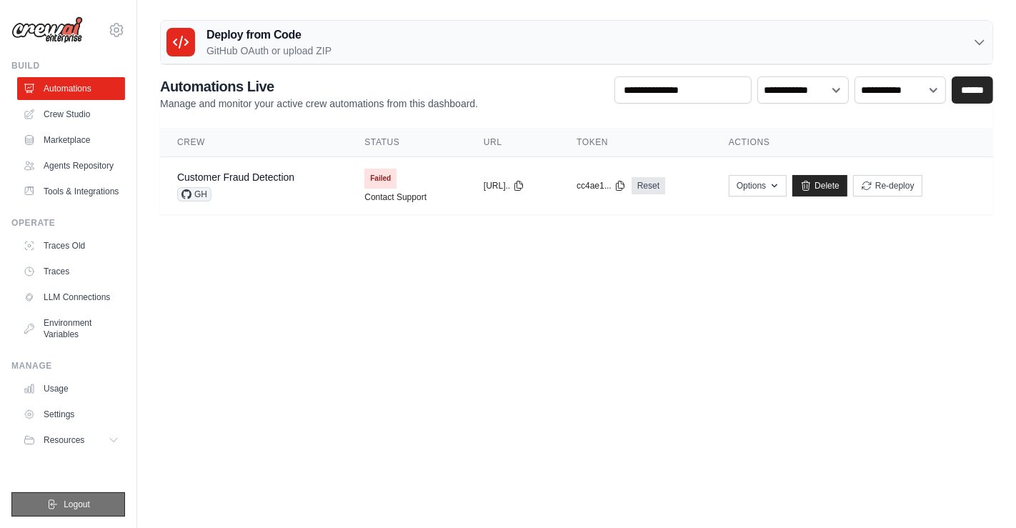 This screenshot has height=528, width=1016. What do you see at coordinates (888, 186) in the screenshot?
I see `button: Re-deploy` at bounding box center [888, 186].